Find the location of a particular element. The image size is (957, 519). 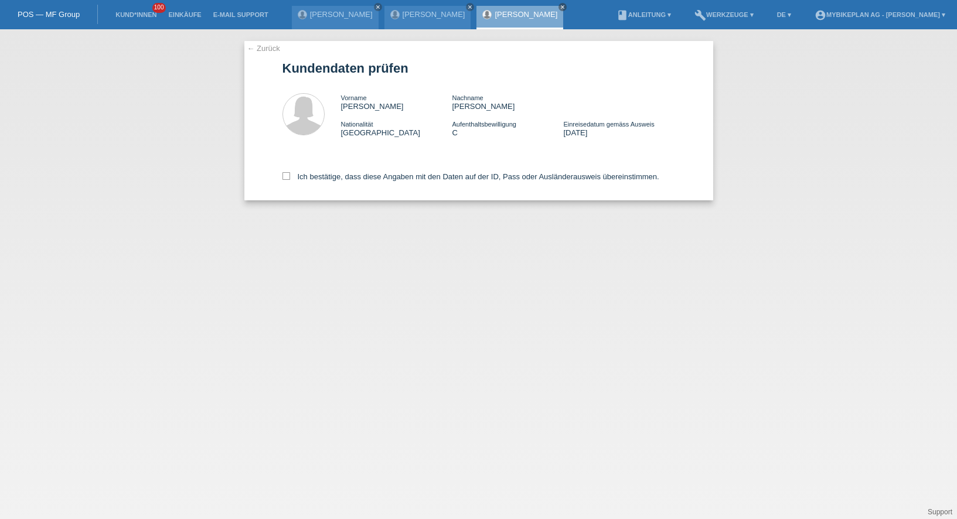

h1: Kundendaten prüfen is located at coordinates (479, 68).